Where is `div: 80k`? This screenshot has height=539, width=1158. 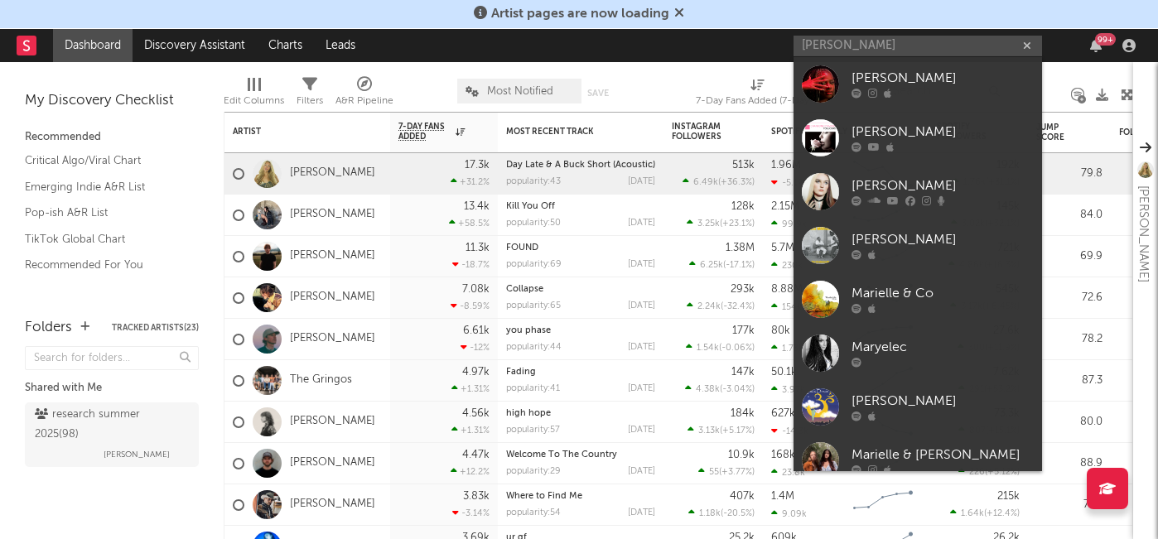
div: 80k is located at coordinates (780, 330).